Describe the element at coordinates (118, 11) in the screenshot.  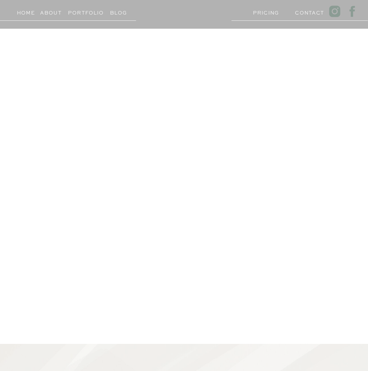
I see `a: Blog` at that location.